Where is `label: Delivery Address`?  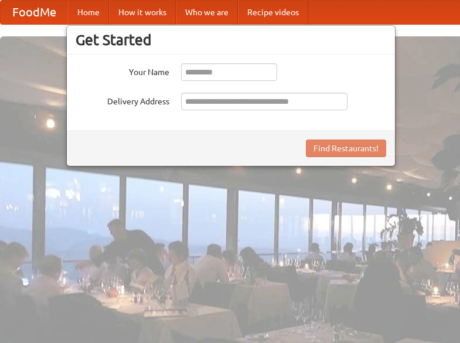 label: Delivery Address is located at coordinates (122, 100).